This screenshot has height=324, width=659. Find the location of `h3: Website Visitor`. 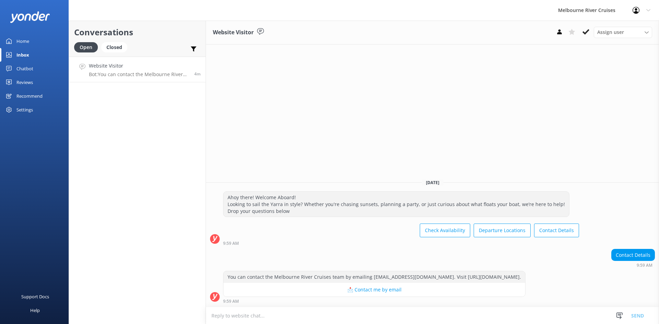

h3: Website Visitor is located at coordinates (233, 33).